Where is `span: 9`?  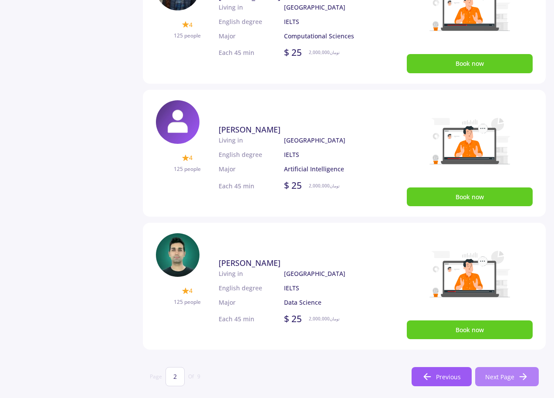 span: 9 is located at coordinates (199, 377).